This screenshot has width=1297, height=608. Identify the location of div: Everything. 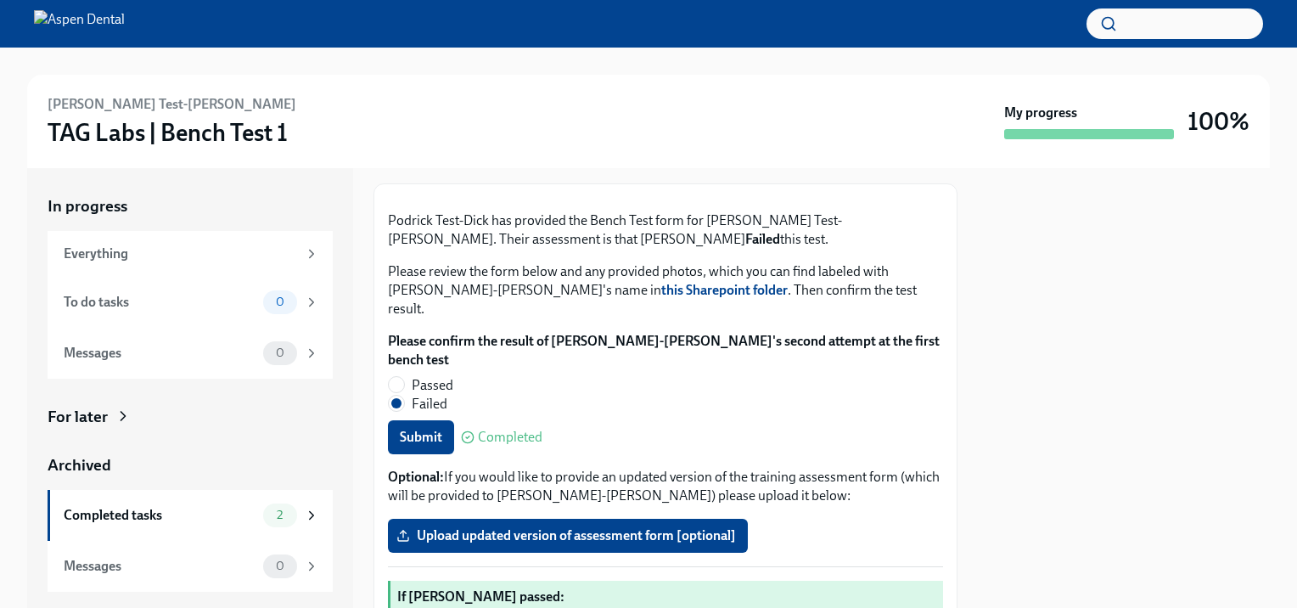
(180, 254).